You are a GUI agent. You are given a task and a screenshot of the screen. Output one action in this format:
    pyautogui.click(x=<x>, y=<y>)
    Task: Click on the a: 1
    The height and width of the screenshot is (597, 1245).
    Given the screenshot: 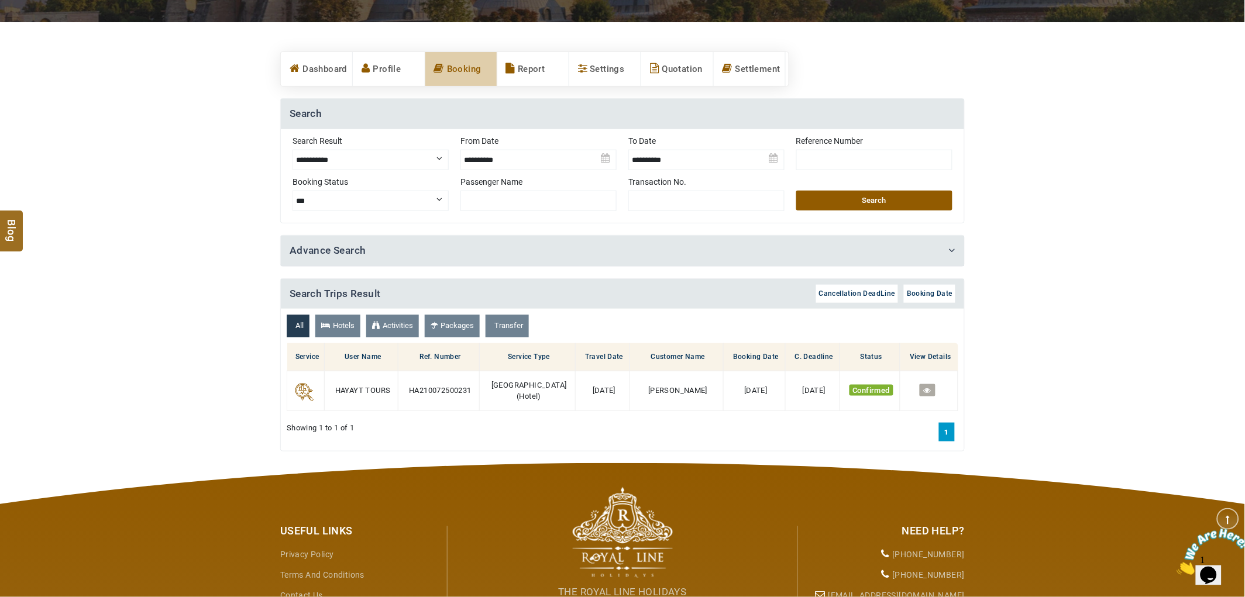 What is the action you would take?
    pyautogui.click(x=947, y=432)
    